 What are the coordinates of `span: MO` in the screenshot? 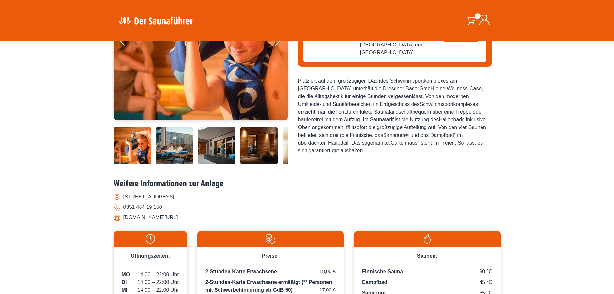 It's located at (126, 274).